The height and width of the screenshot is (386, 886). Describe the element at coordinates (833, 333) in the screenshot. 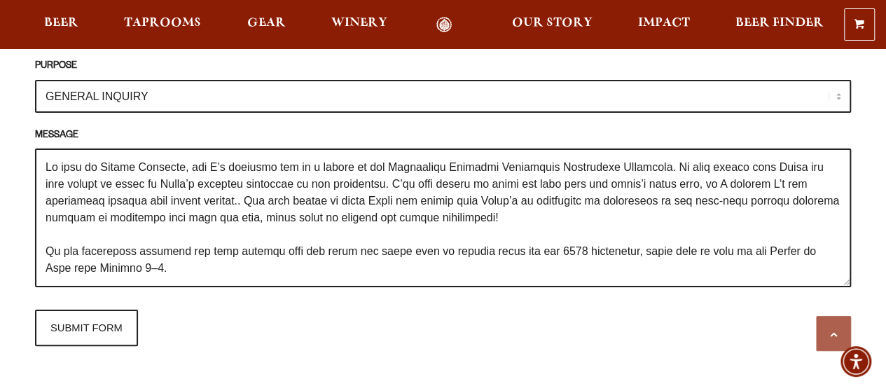

I see `a: Scroll to top` at that location.